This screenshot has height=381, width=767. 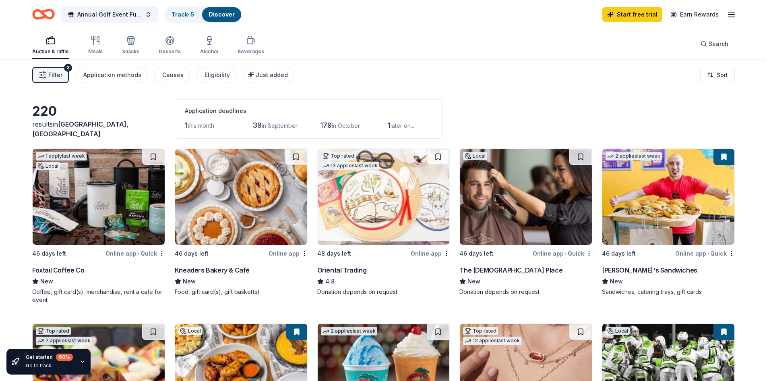 What do you see at coordinates (55, 75) in the screenshot?
I see `span: Filter` at bounding box center [55, 75].